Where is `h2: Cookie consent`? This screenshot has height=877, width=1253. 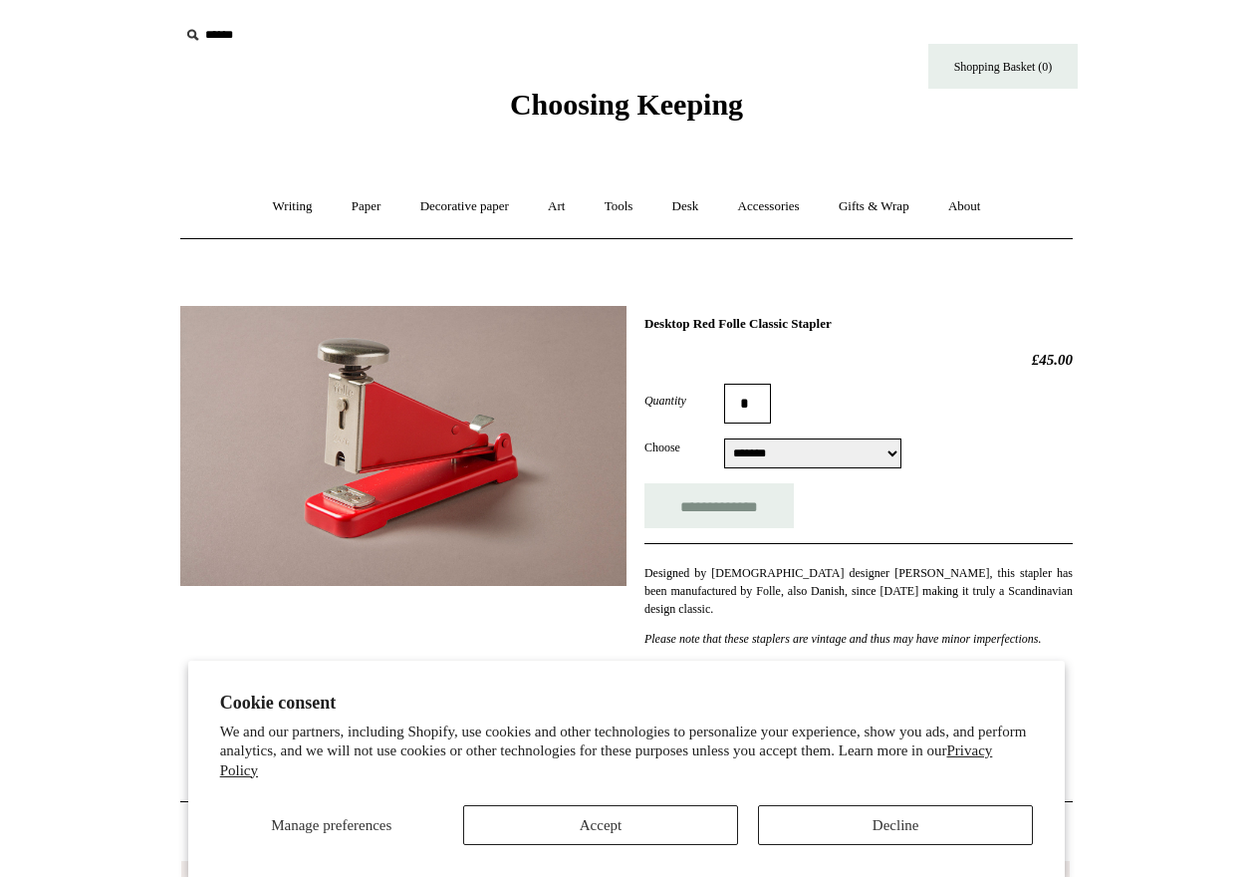
h2: Cookie consent is located at coordinates (627, 702).